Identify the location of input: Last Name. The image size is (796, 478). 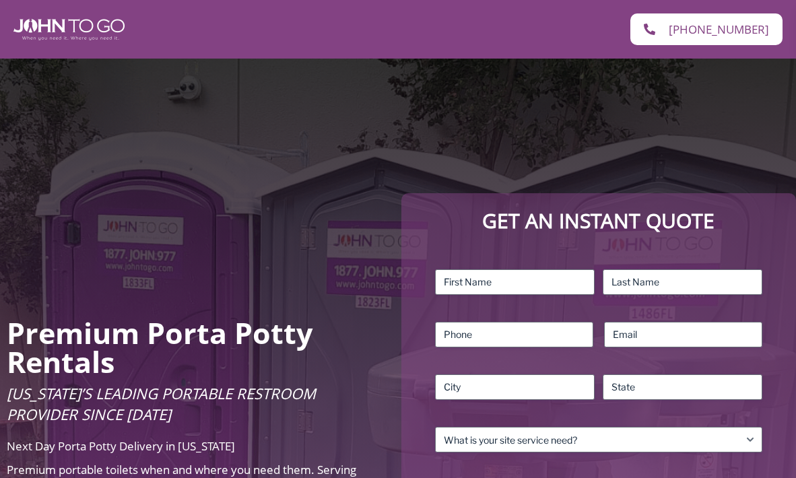
(683, 282).